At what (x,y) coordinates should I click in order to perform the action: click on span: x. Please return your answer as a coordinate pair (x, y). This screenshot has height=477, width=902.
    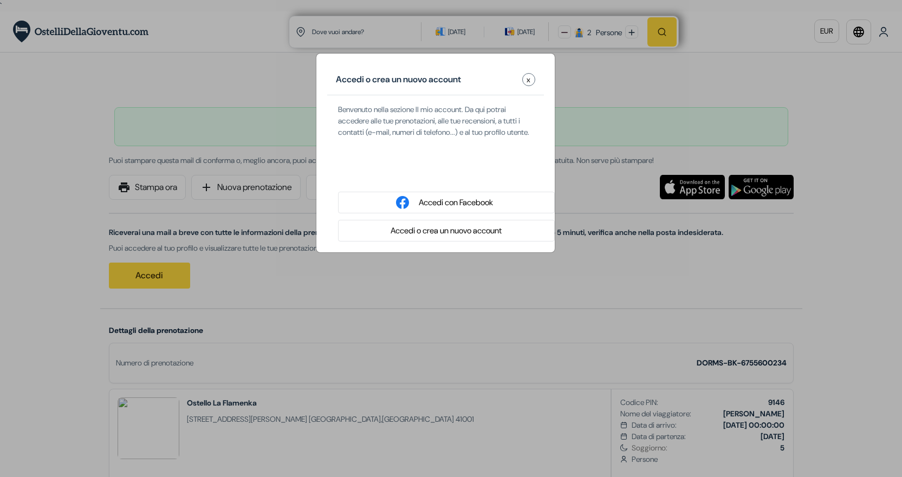
    Looking at the image, I should click on (528, 80).